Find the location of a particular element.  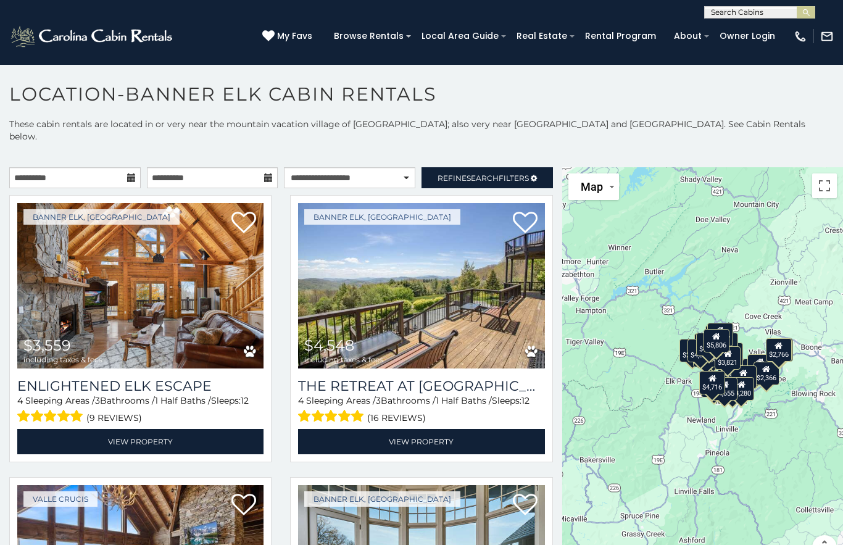

img: Enlightened Elk Escape is located at coordinates (140, 286).